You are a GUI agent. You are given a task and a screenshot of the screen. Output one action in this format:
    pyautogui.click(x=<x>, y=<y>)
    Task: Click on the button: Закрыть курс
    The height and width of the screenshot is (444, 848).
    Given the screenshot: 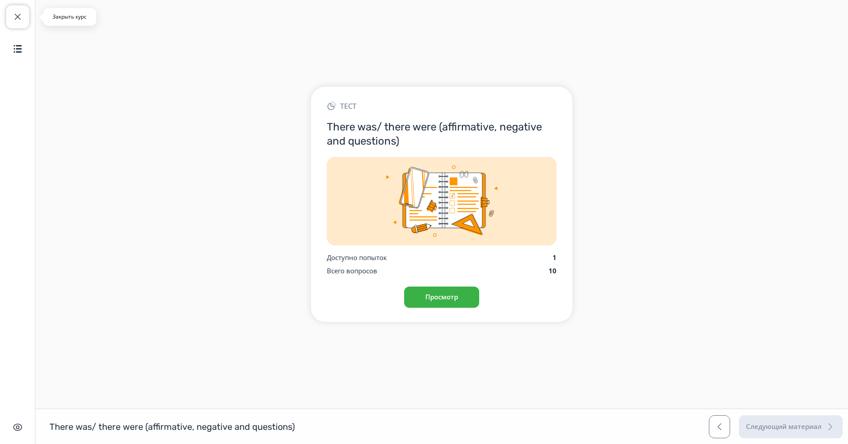 What is the action you would take?
    pyautogui.click(x=18, y=17)
    